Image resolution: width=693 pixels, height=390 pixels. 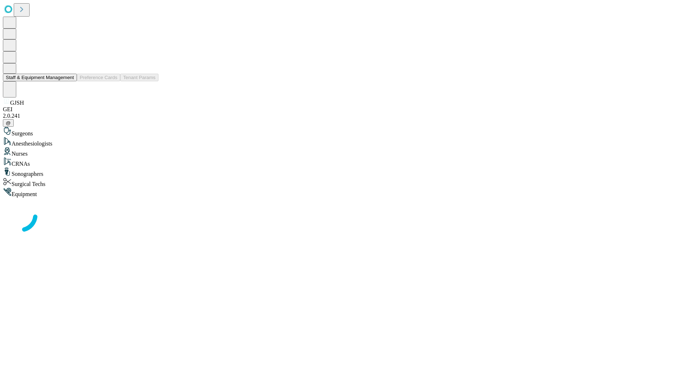 I want to click on button: Staff & Equipment Management, so click(x=40, y=77).